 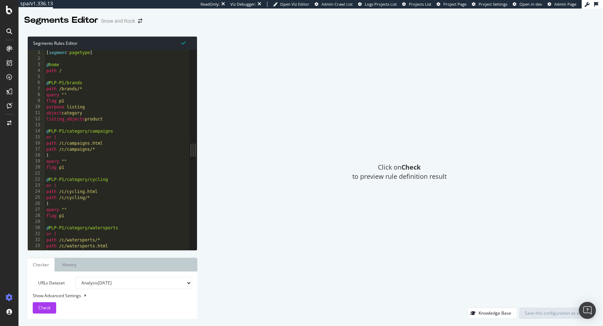 I want to click on div: 16, so click(x=36, y=143).